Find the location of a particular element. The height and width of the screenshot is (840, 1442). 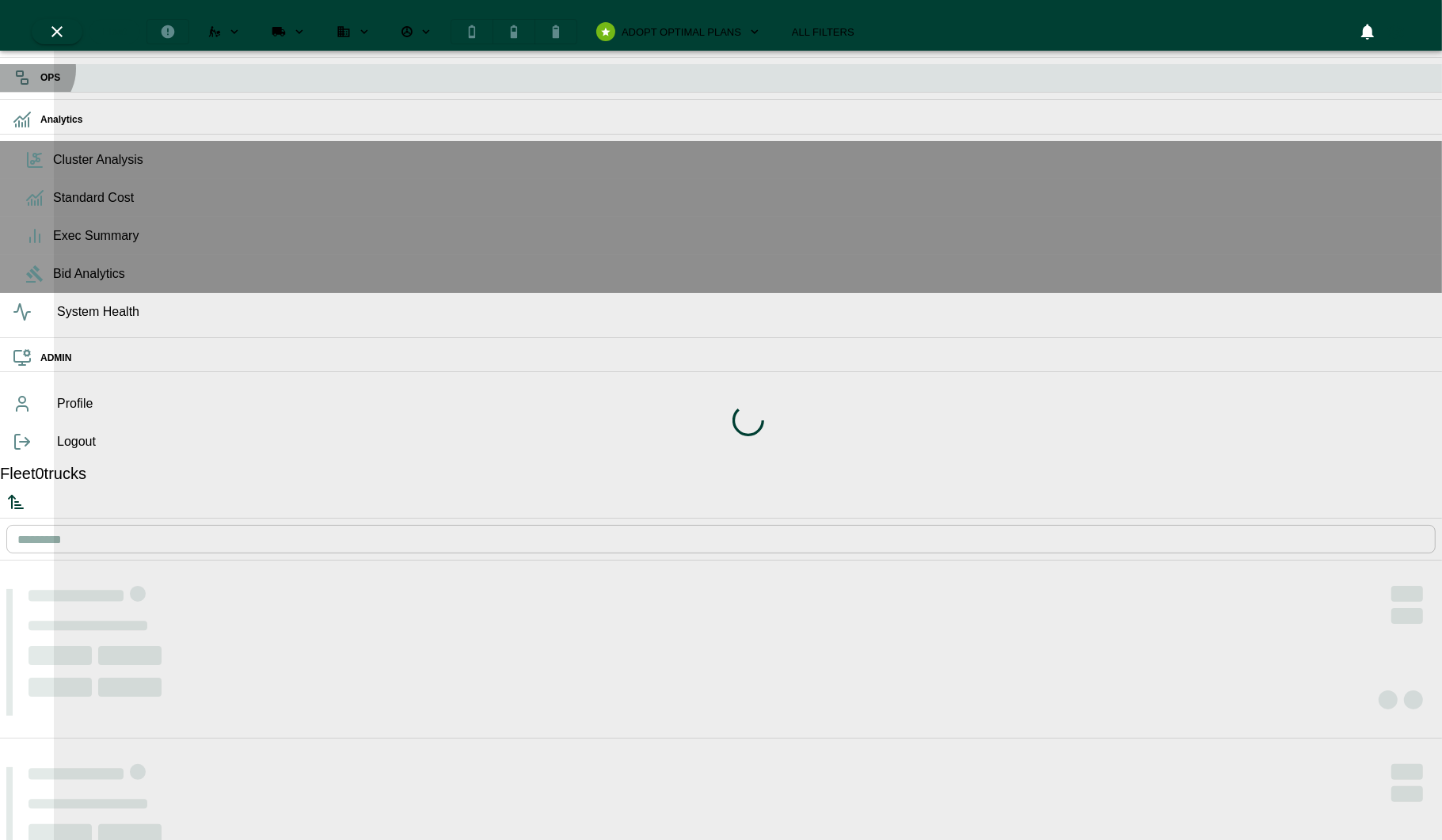

span: Exec Summary is located at coordinates (741, 236).